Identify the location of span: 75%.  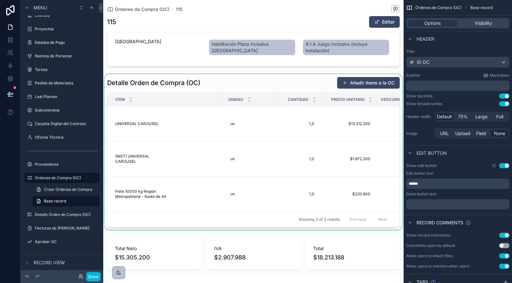
(463, 117).